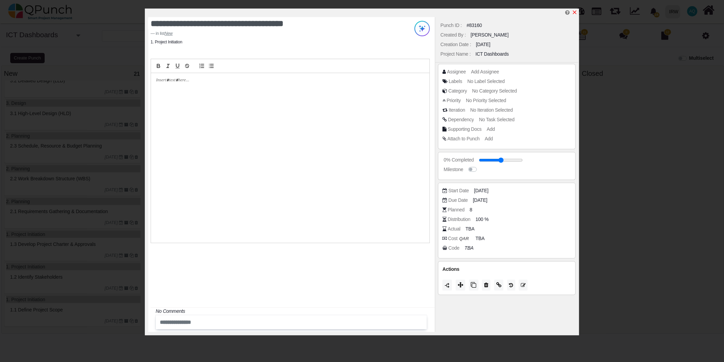  Describe the element at coordinates (575, 12) in the screenshot. I see `a: x` at that location.